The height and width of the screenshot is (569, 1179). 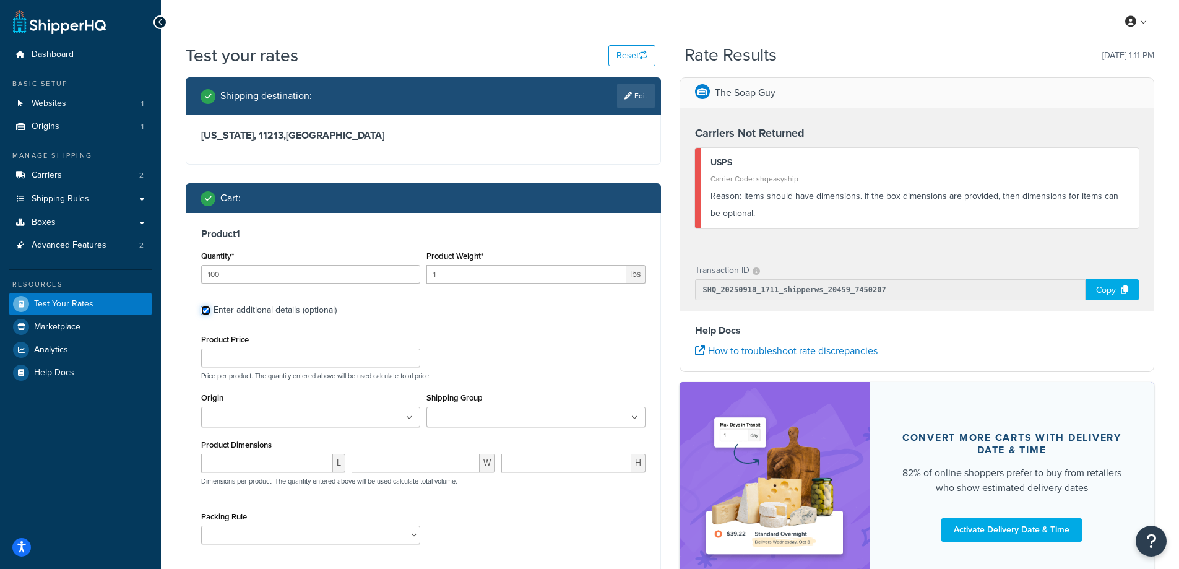 I want to click on h4: Help Docs, so click(x=917, y=330).